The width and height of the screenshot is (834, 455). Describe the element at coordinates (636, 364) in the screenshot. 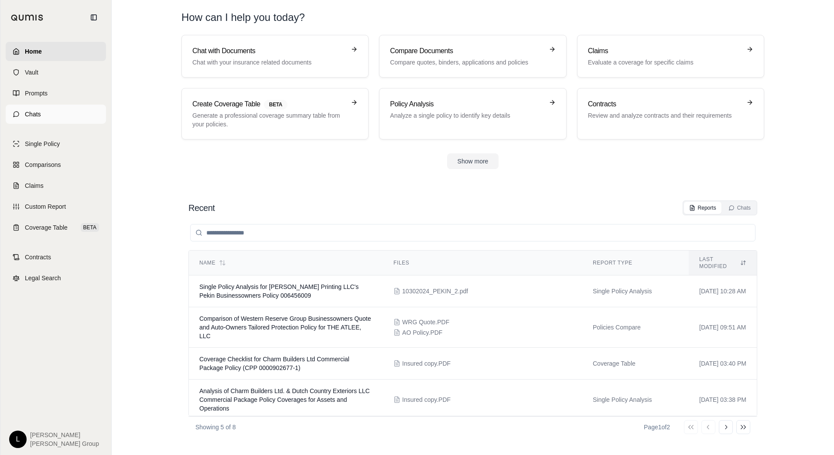

I see `td: Coverage Table` at that location.